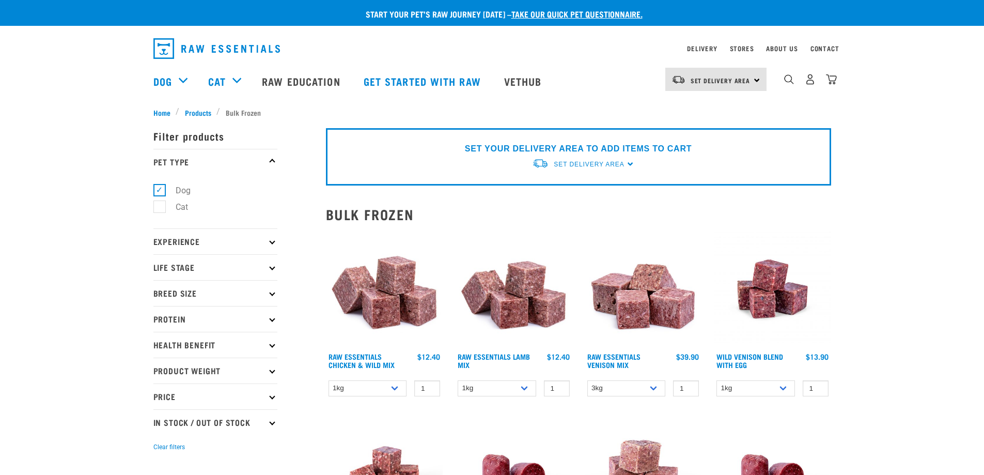 This screenshot has width=984, height=475. I want to click on img: Pile Of Cubed Chicken Wild Meat Mix, so click(384, 289).